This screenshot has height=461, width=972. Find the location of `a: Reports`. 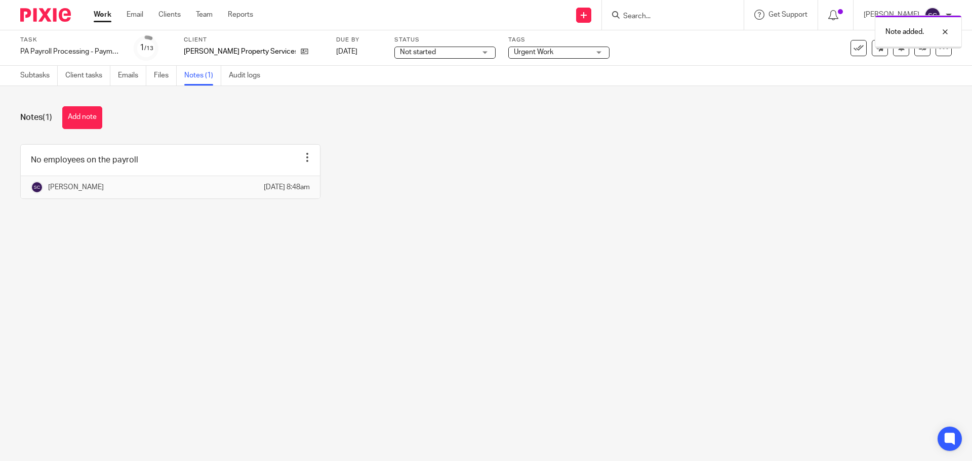

a: Reports is located at coordinates (240, 15).